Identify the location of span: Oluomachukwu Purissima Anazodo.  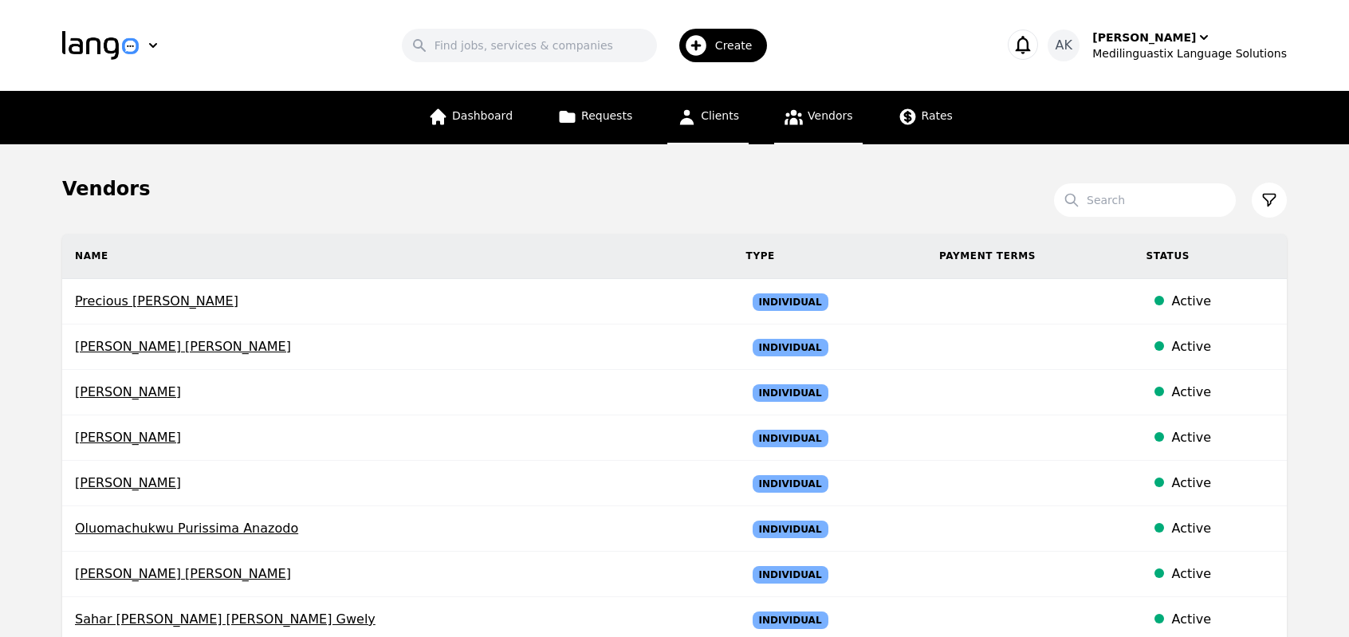
(398, 529).